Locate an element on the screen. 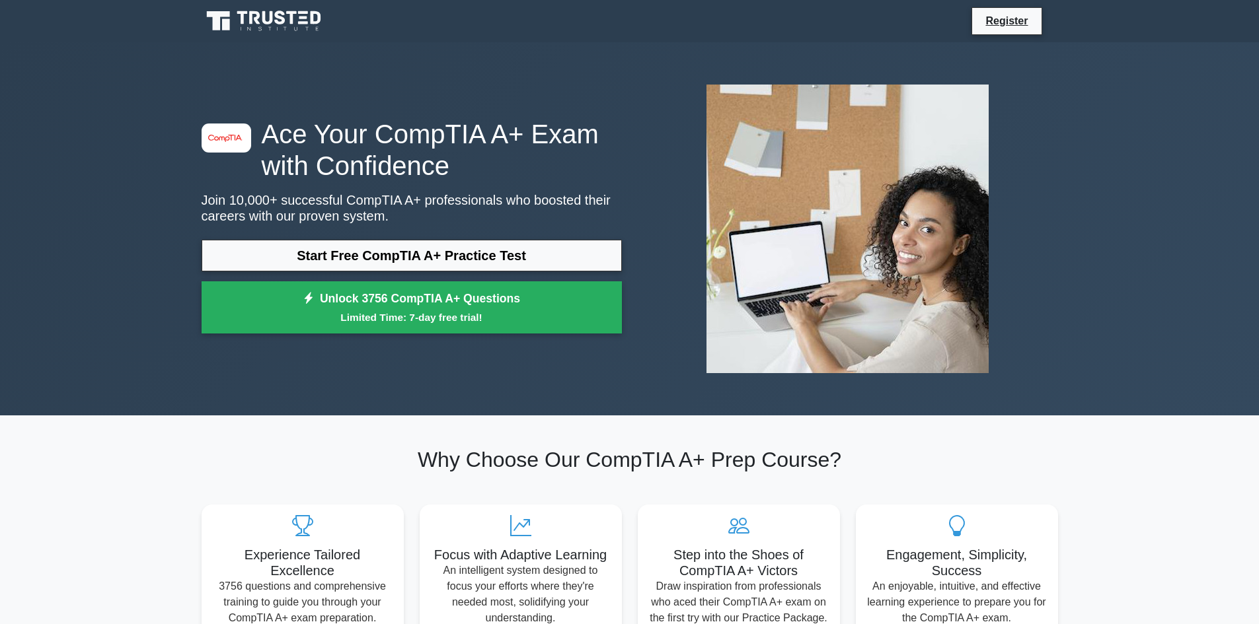  h5: Focus with Adaptive Learning is located at coordinates (521, 555).